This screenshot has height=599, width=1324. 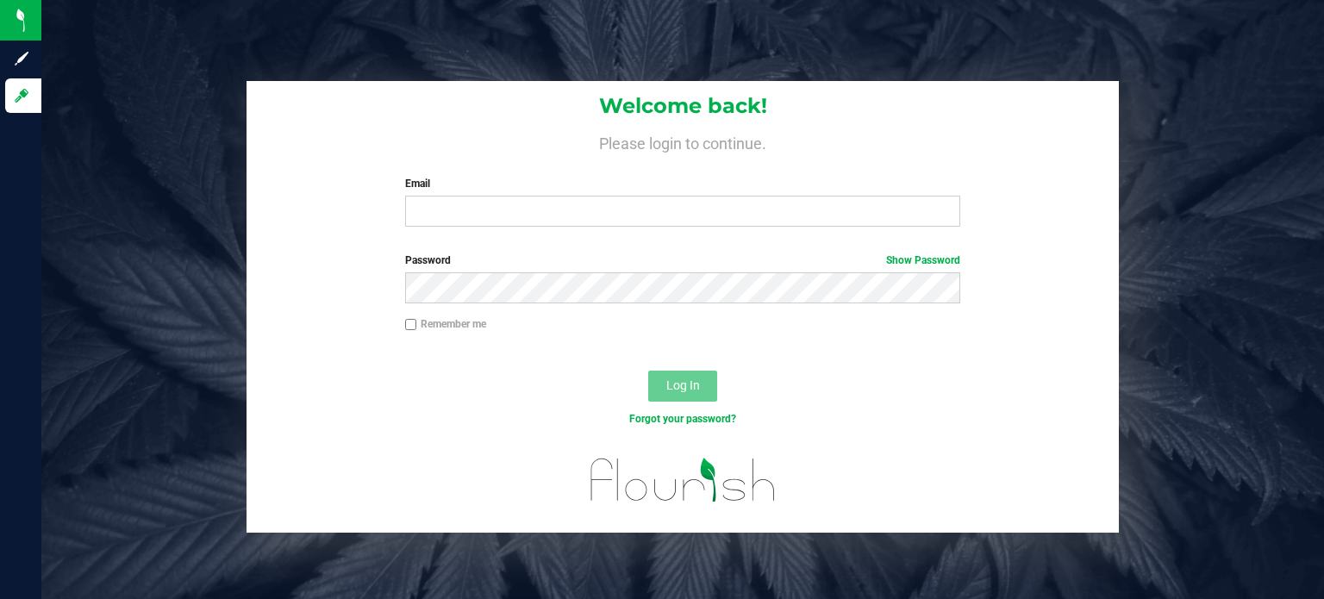 I want to click on label: Email, so click(x=683, y=184).